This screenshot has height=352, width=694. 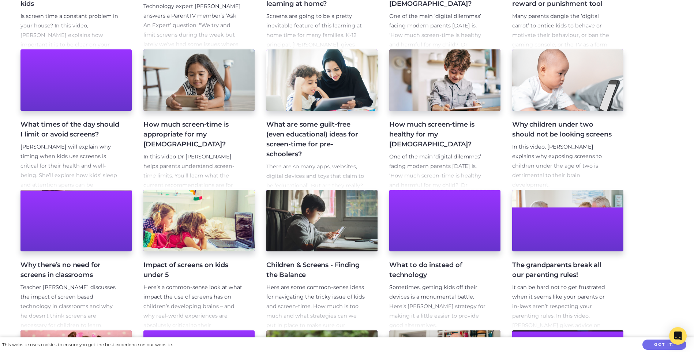 I want to click on h4: Why children under two should not be looking screens, so click(x=562, y=129).